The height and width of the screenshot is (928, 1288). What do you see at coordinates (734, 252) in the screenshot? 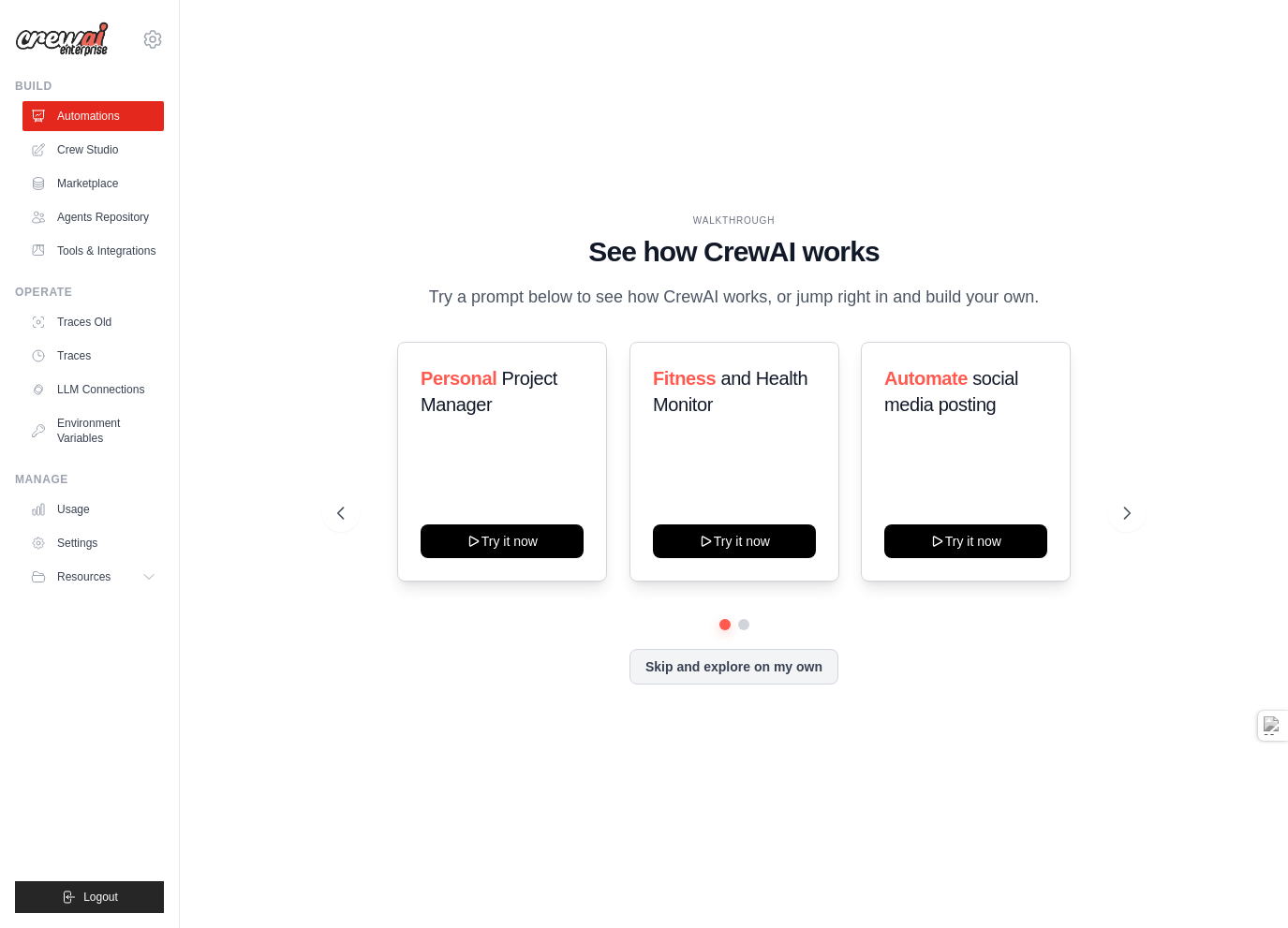
I see `h1: See how CrewAI works` at bounding box center [734, 252].